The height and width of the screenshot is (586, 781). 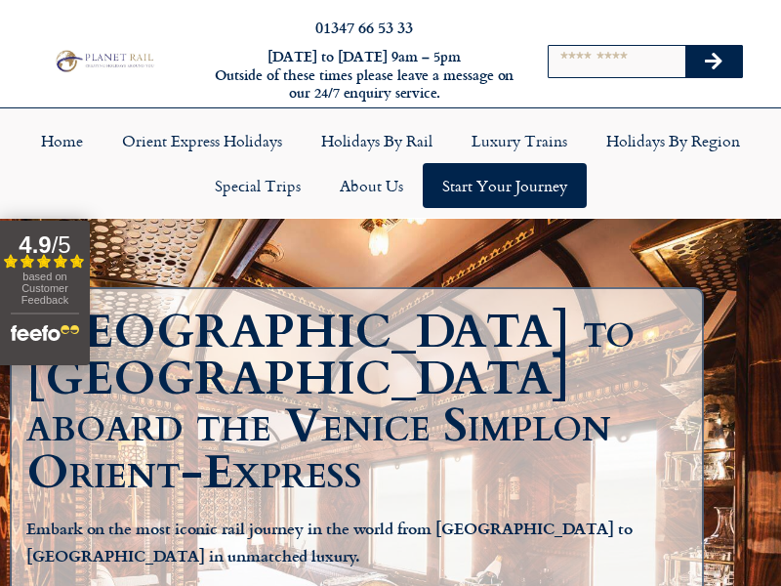 I want to click on a: 01347 66 53 33, so click(x=364, y=26).